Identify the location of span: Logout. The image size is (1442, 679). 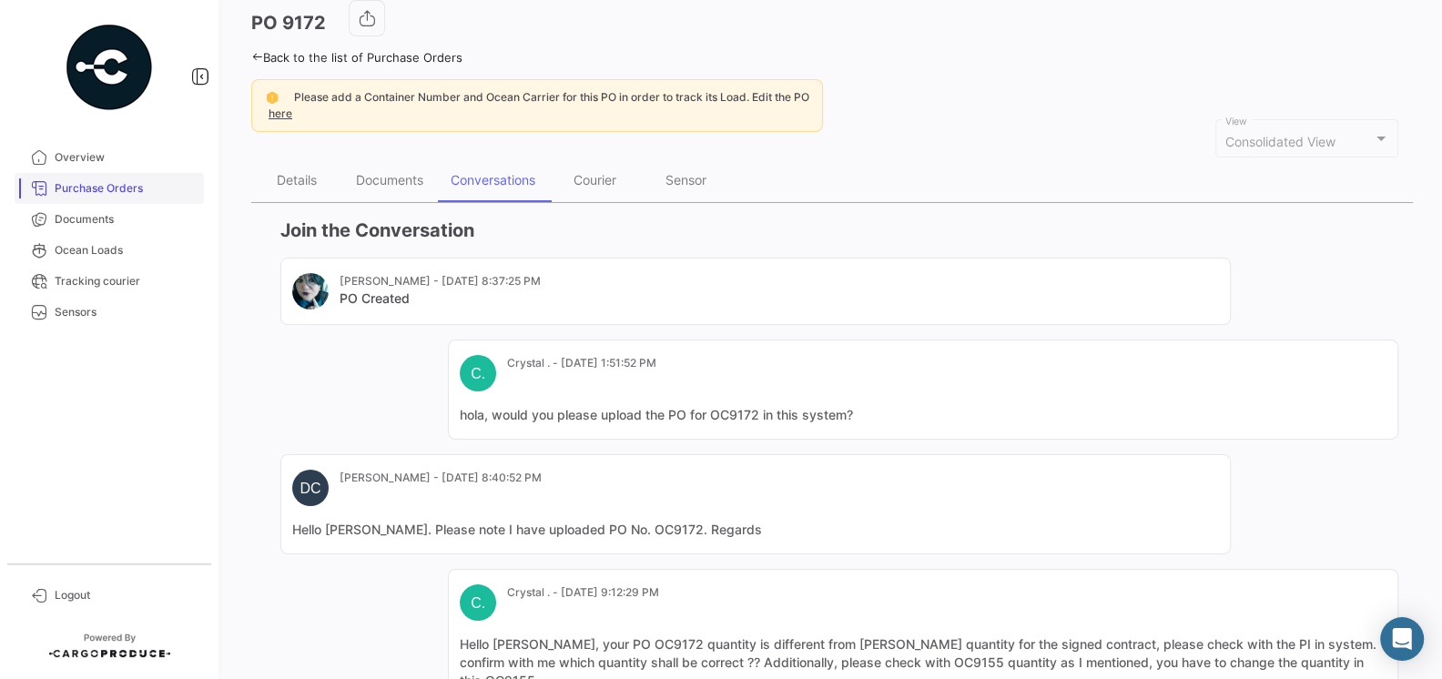
(126, 595).